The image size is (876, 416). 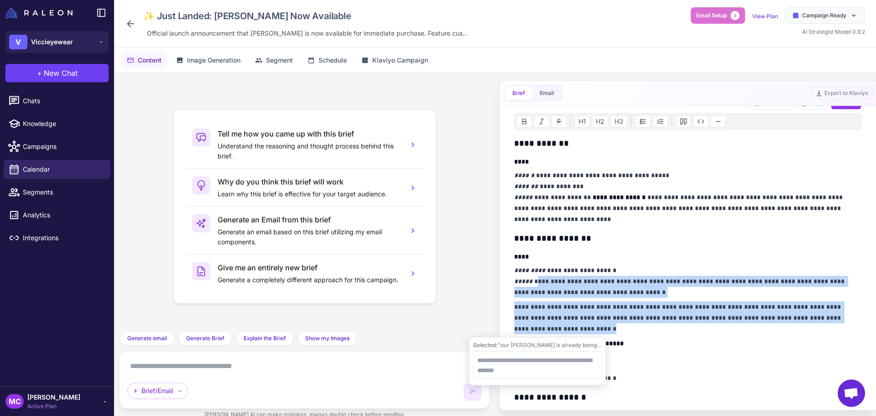 What do you see at coordinates (54, 406) in the screenshot?
I see `span: Active Plan` at bounding box center [54, 406].